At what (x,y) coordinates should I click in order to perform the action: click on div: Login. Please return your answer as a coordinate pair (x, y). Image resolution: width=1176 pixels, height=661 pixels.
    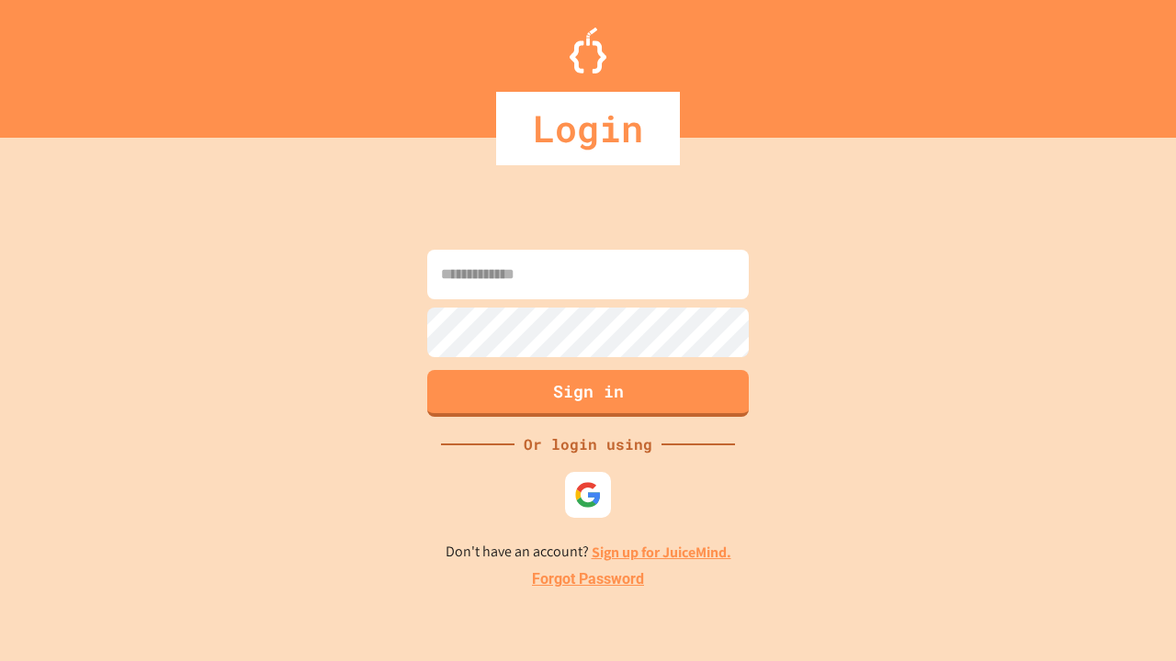
    Looking at the image, I should click on (588, 129).